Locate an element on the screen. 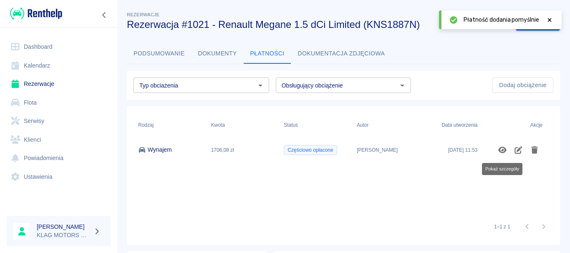 The width and height of the screenshot is (570, 253). button: Płatności is located at coordinates (267, 54).